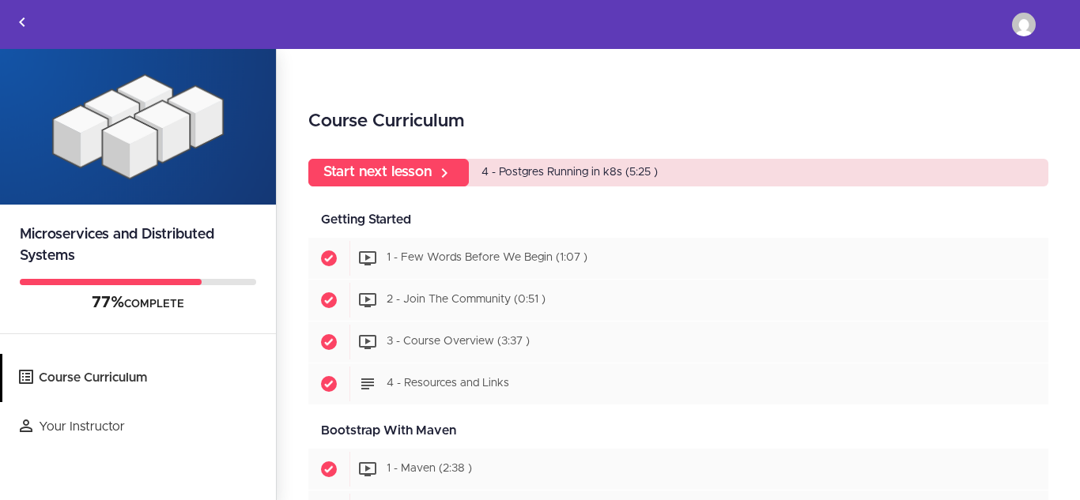  What do you see at coordinates (1024, 25) in the screenshot?
I see `img: rahulreddy.gopu96@gmail.com` at bounding box center [1024, 25].